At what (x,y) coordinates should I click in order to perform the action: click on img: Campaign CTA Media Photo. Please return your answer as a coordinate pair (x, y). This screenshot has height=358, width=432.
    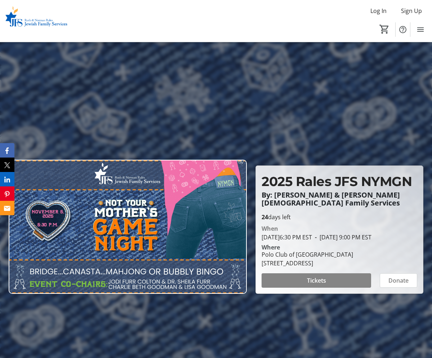
    Looking at the image, I should click on (128, 227).